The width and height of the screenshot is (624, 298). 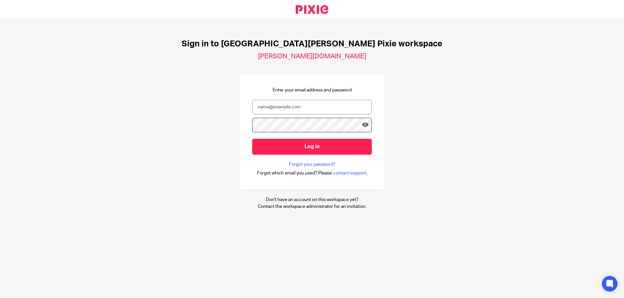 What do you see at coordinates (294, 173) in the screenshot?
I see `span: Forgot which email you used? Please` at bounding box center [294, 173].